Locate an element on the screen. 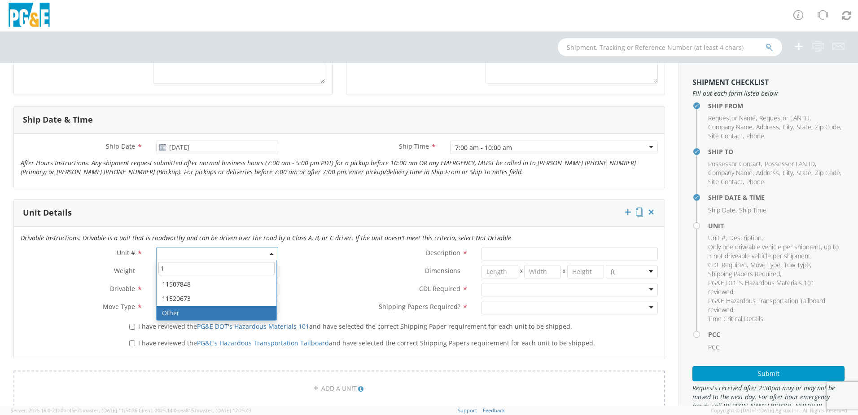 This screenshot has height=415, width=858. input: Length is located at coordinates (500, 271).